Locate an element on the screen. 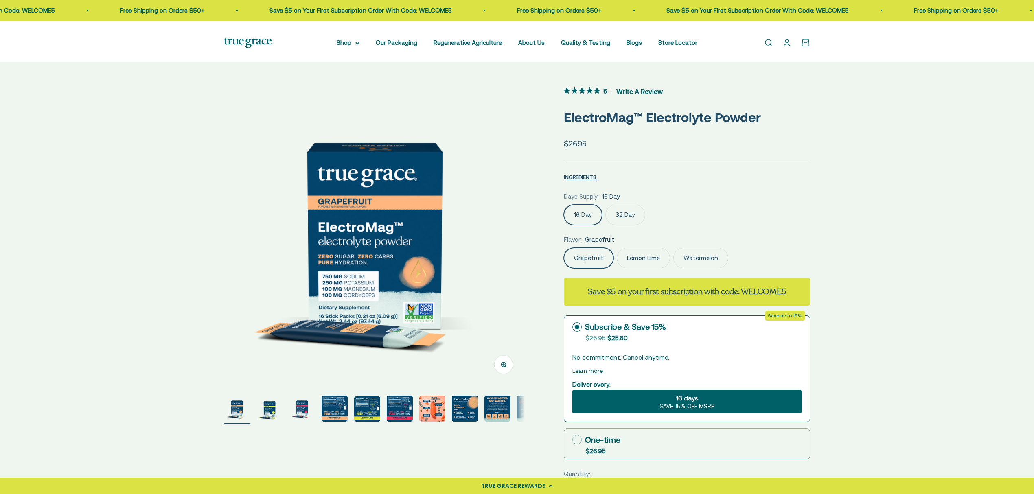  button: Go to item 10 is located at coordinates (530, 410).